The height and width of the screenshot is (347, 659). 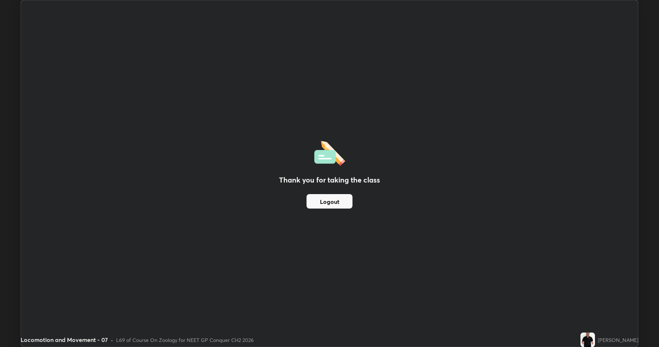 What do you see at coordinates (329, 180) in the screenshot?
I see `h2: Thank you for taking the class` at bounding box center [329, 180].